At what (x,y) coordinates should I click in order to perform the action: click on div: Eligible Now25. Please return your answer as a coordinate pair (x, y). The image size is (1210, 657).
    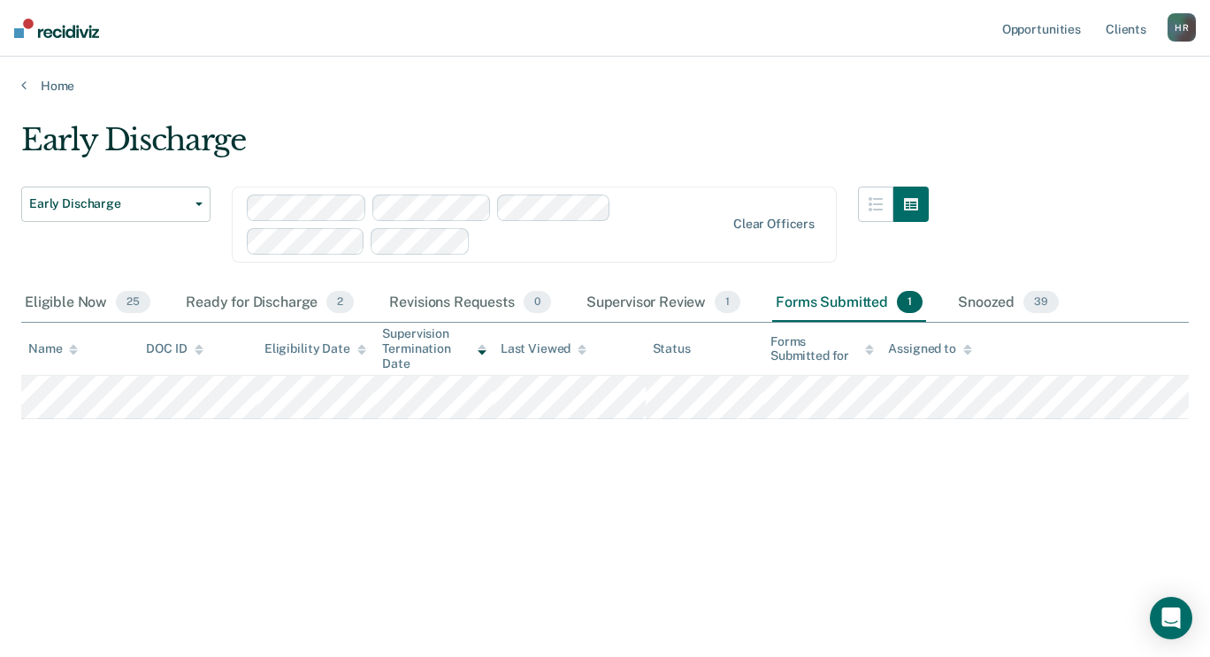
    Looking at the image, I should click on (88, 303).